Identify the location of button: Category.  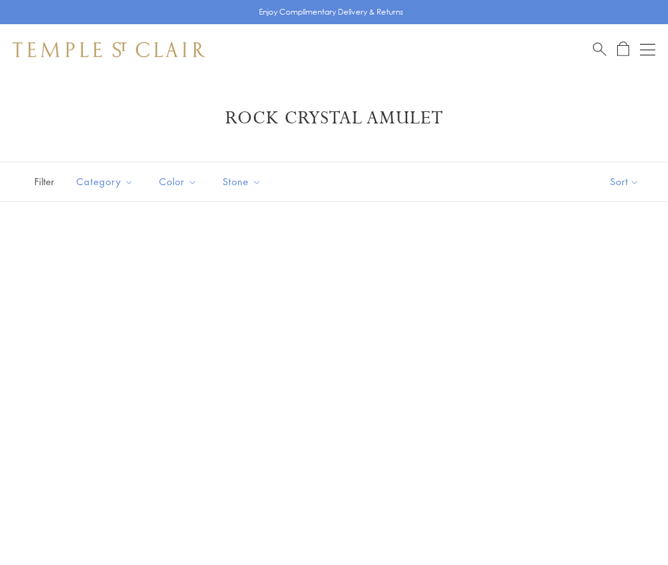
(105, 181).